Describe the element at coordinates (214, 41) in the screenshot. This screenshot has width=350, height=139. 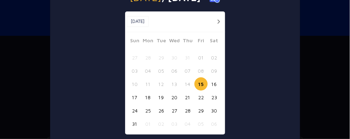
I see `span: Sat` at that location.